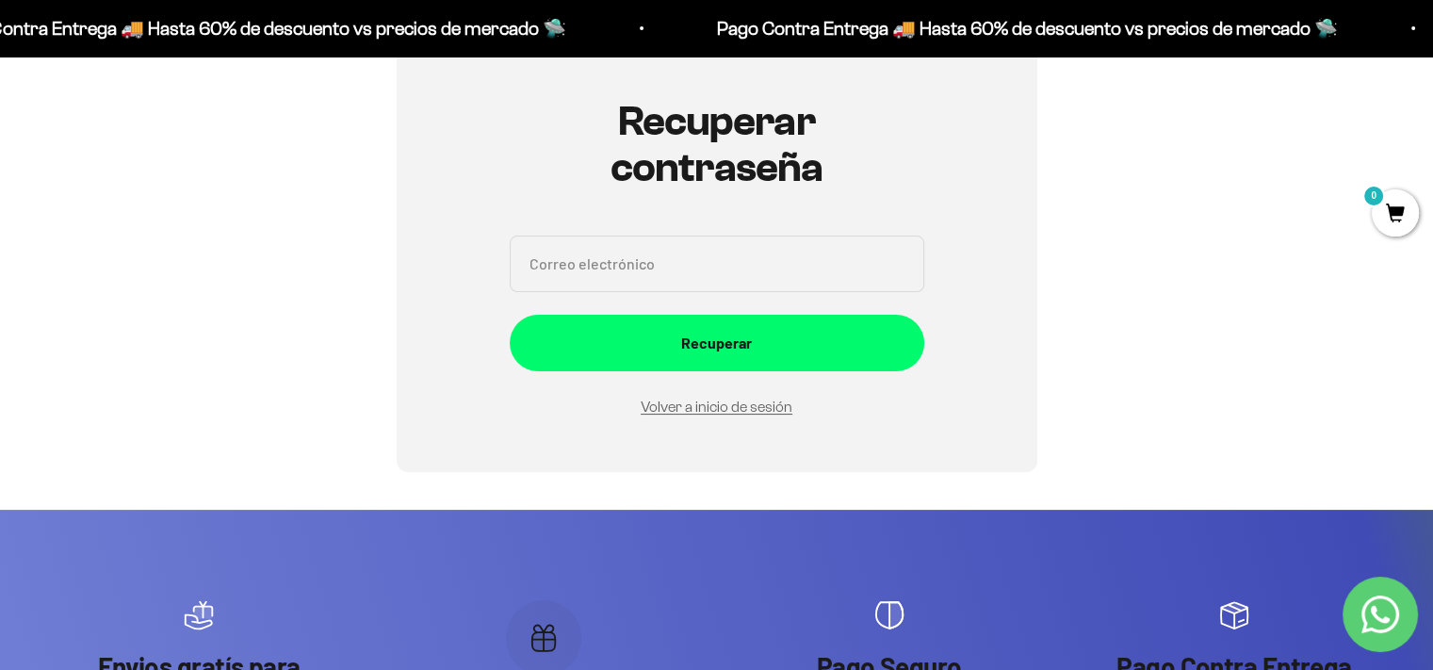  What do you see at coordinates (717, 343) in the screenshot?
I see `div: Recuperar` at bounding box center [717, 343].